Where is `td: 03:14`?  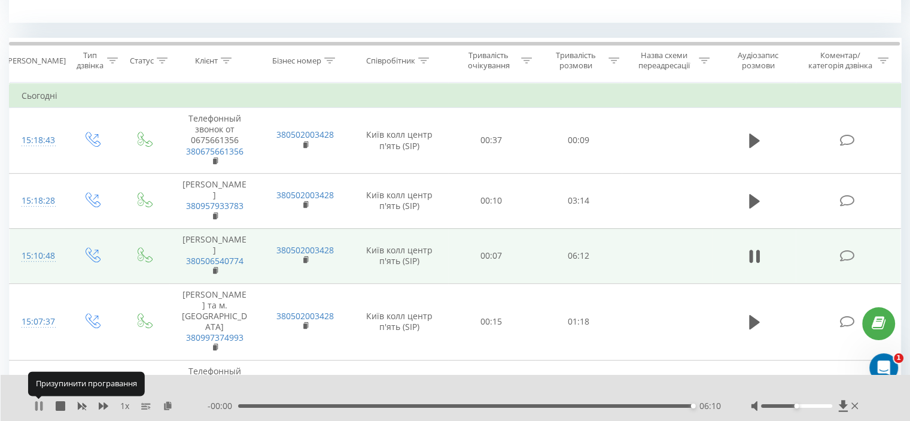
td: 03:14 is located at coordinates (578, 201).